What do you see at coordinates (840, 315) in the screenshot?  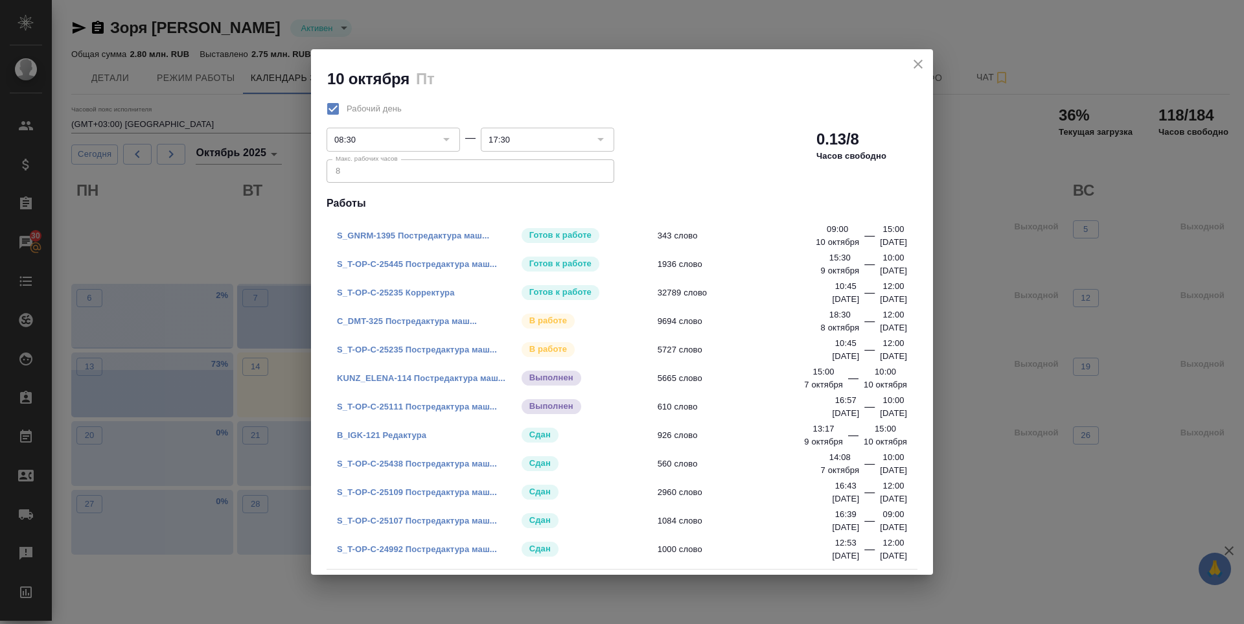 I see `p: 18:30` at bounding box center [840, 315].